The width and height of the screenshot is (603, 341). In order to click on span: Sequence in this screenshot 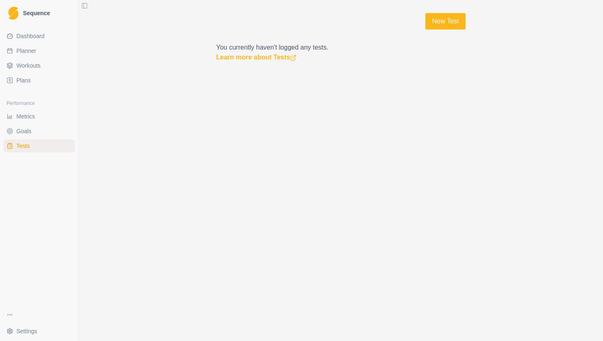, I will do `click(37, 13)`.